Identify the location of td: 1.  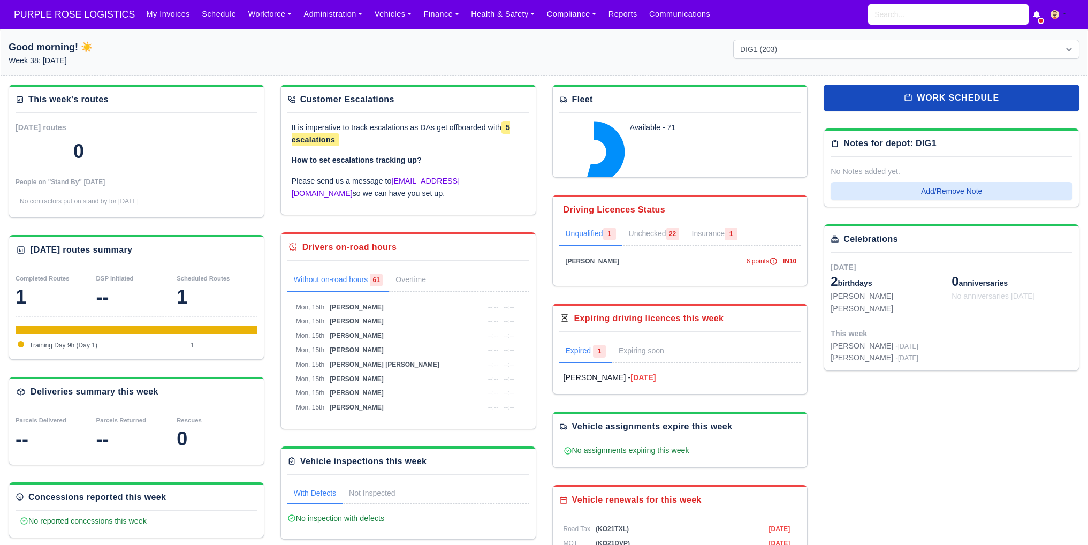
(223, 345).